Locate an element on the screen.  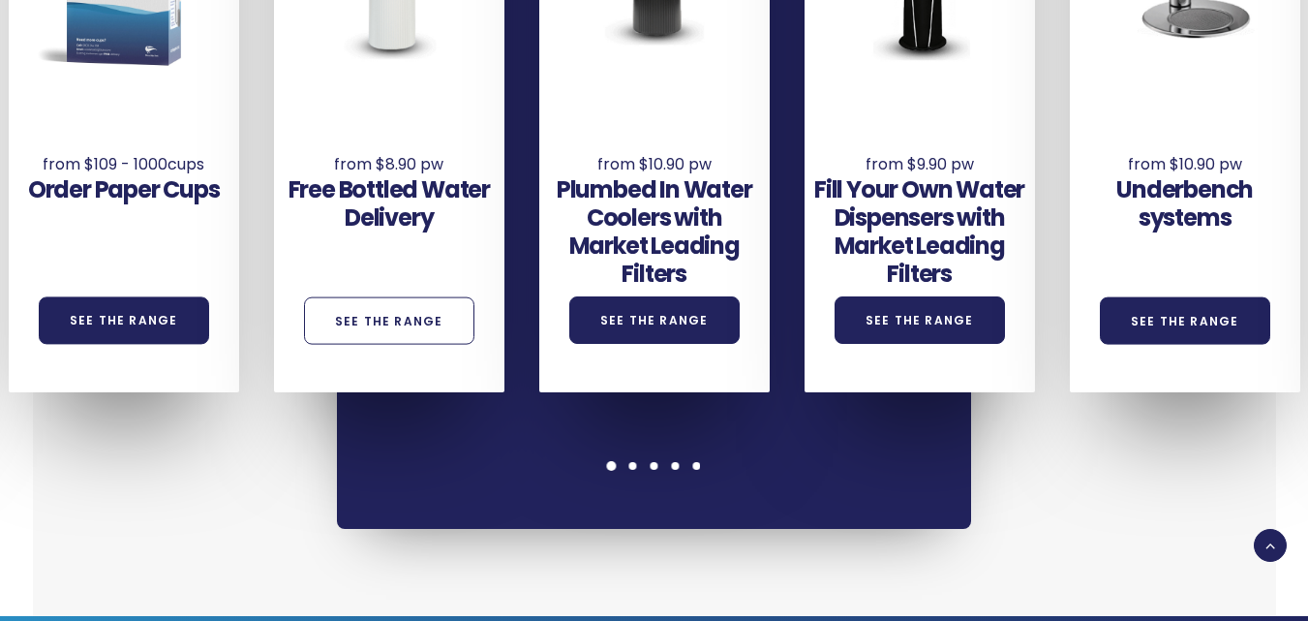
a: Fill Your Own Water Dispensers with Market Leading Filters is located at coordinates (919, 230).